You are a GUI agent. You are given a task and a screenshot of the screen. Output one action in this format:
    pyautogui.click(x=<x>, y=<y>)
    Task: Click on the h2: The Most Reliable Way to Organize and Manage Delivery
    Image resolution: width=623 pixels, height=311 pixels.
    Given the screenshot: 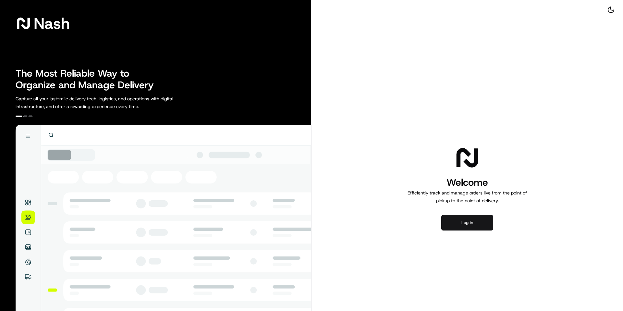 What is the action you would take?
    pyautogui.click(x=88, y=79)
    